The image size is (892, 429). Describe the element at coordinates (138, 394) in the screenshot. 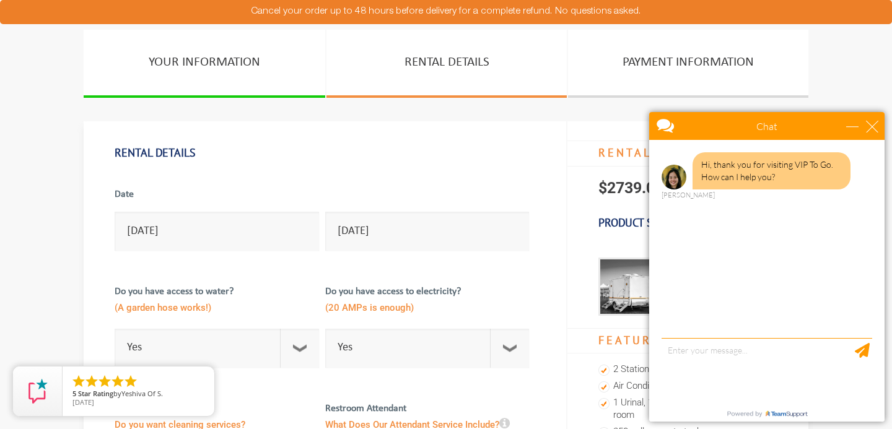

I see `span: by` at that location.